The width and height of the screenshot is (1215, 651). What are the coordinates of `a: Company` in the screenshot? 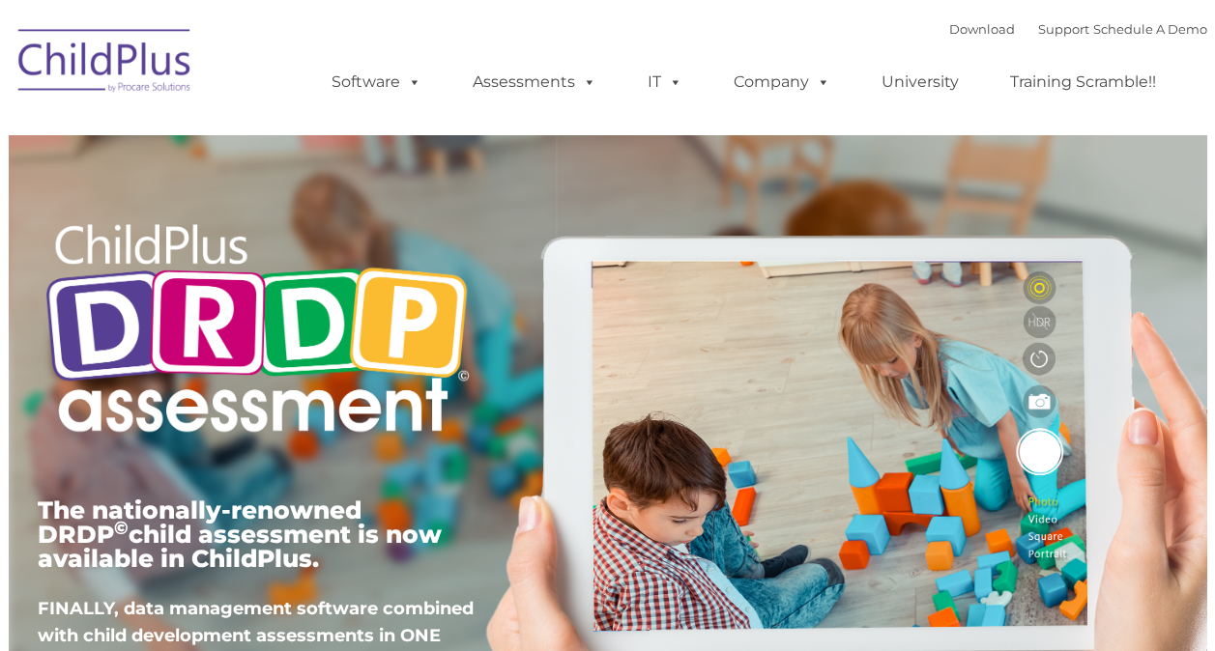 It's located at (782, 82).